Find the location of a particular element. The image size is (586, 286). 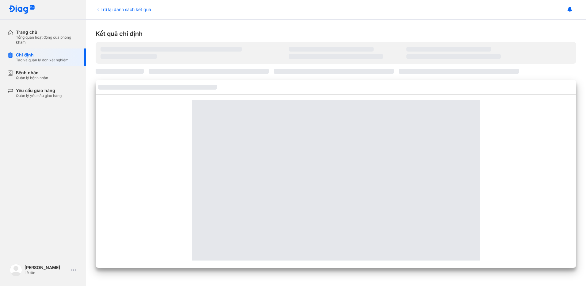

div: Tạo và quản lý đơn xét nghiệm is located at coordinates (42, 60).